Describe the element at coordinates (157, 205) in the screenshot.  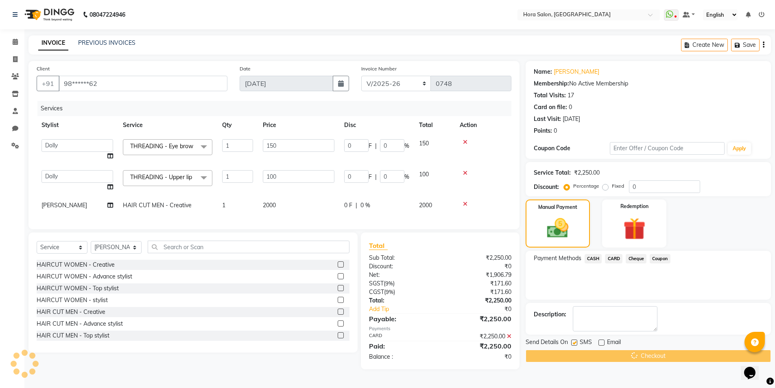
I see `span: HAIR CUT MEN - Creative` at that location.